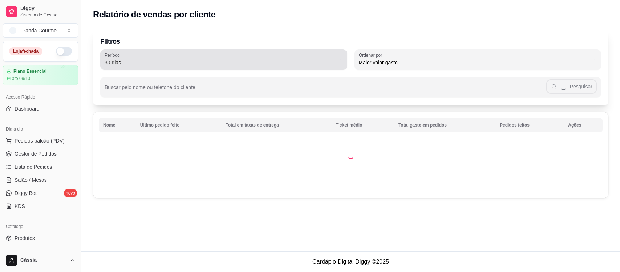 The width and height of the screenshot is (620, 272). Describe the element at coordinates (40, 238) in the screenshot. I see `a: Produtos` at that location.